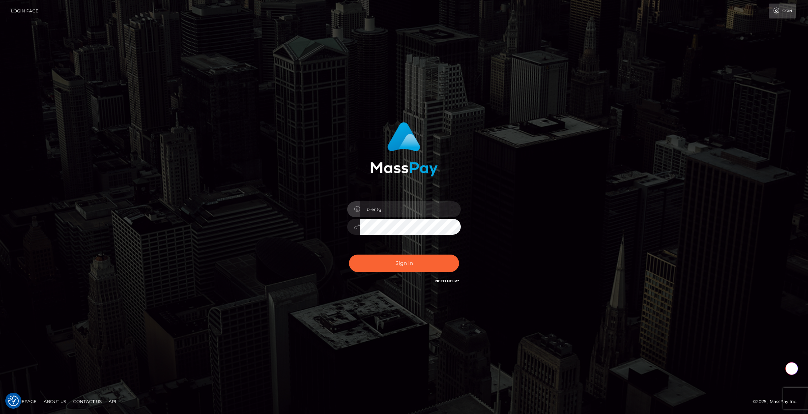 This screenshot has height=414, width=808. I want to click on div: © 2025 , MassPay Inc., so click(777, 402).